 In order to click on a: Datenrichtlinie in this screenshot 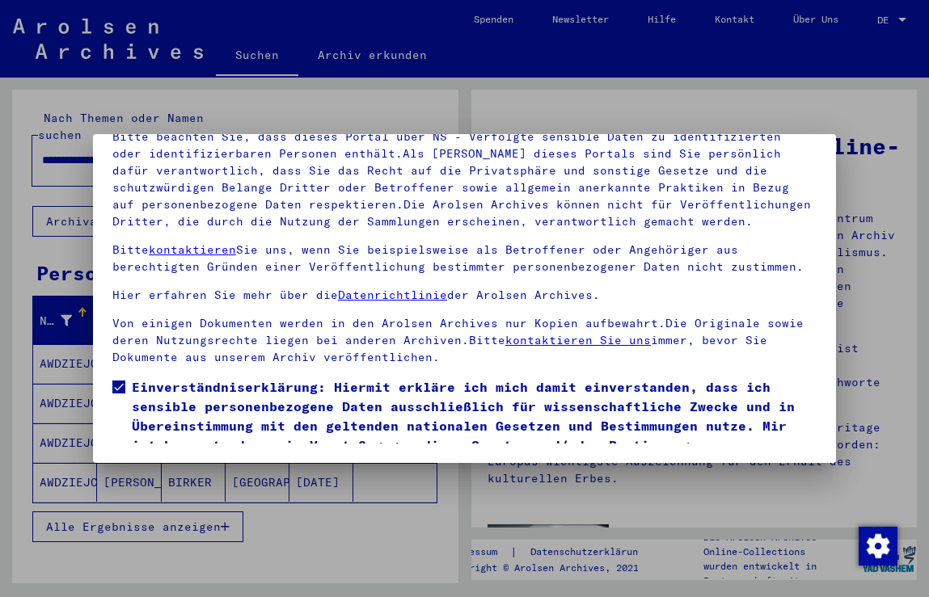, I will do `click(392, 295)`.